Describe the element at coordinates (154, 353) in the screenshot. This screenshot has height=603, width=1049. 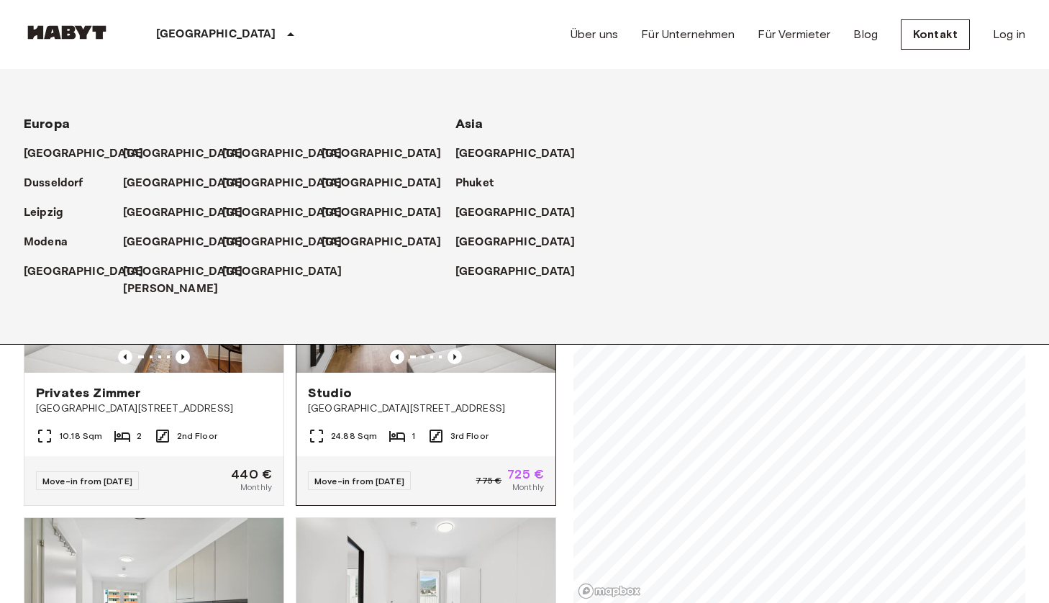
I see `a: Marketing picture of unit AT-21-001-023-01Previous imagePrevious imagePrivates Zimmer[GEOGRAPHIC_...` at that location.